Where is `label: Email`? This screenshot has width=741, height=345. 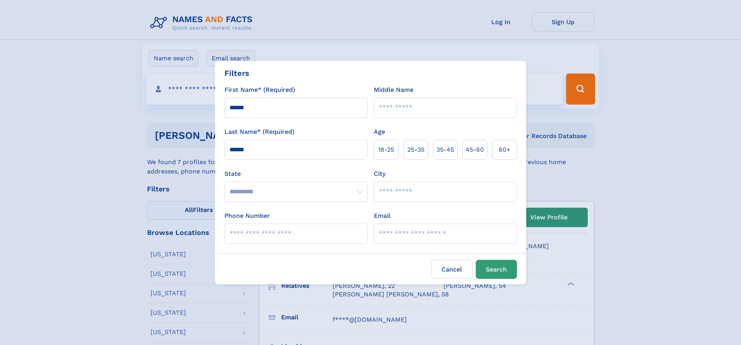
label: Email is located at coordinates (382, 216).